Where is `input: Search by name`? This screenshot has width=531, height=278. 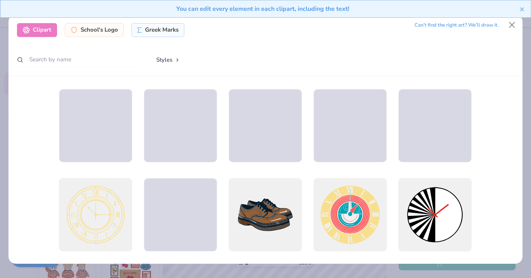
input: Search by name is located at coordinates (79, 59).